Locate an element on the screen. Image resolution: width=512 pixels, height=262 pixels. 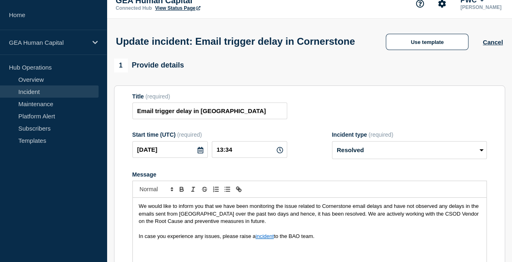
span: Font size is located at coordinates (156, 189).